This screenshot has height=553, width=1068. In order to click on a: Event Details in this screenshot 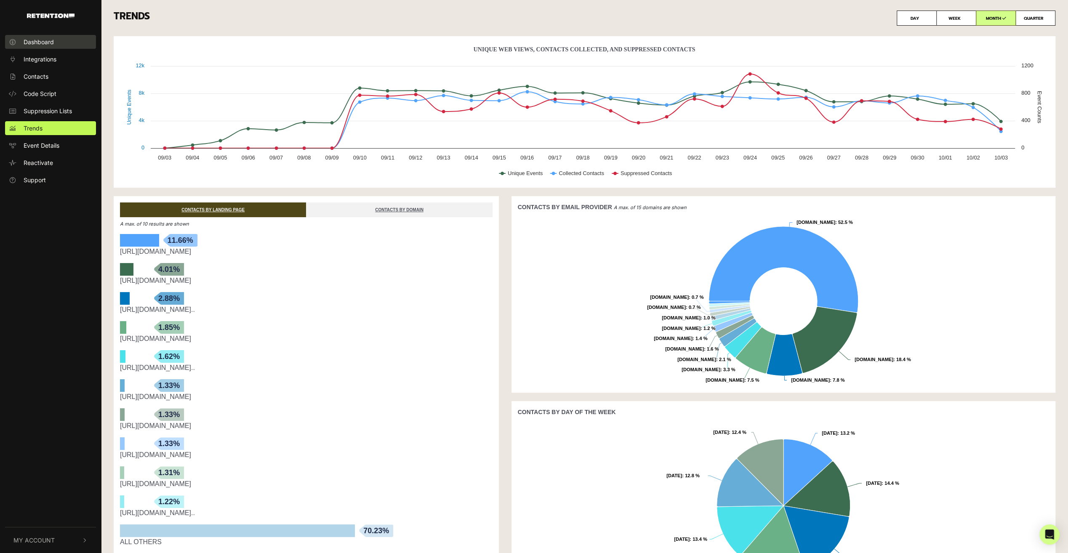, I will do `click(51, 145)`.